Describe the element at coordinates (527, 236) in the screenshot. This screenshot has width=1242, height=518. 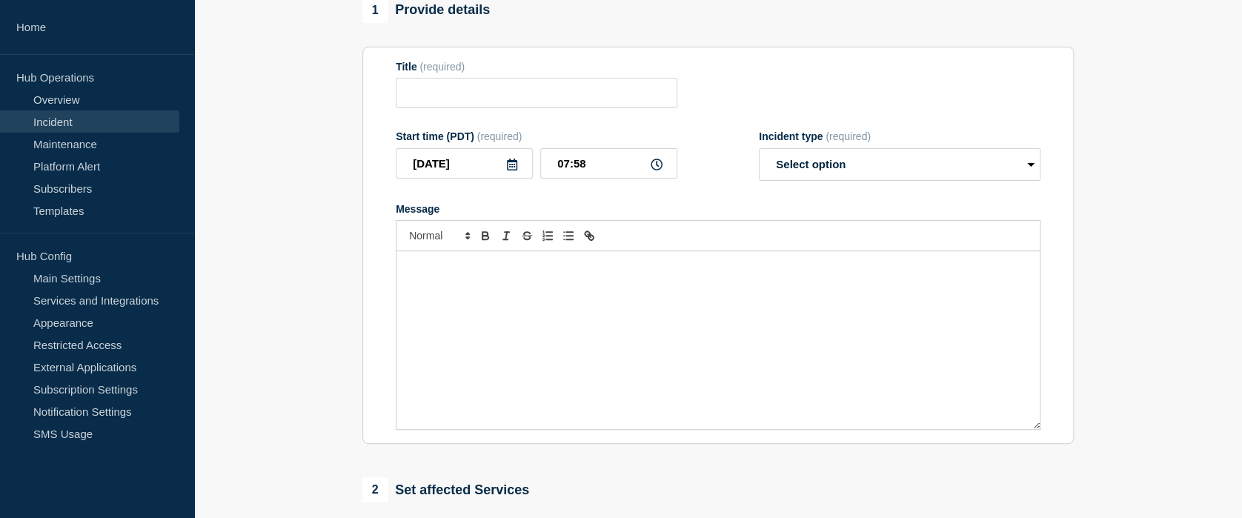
I see `button: Toggle strikethrough text` at that location.